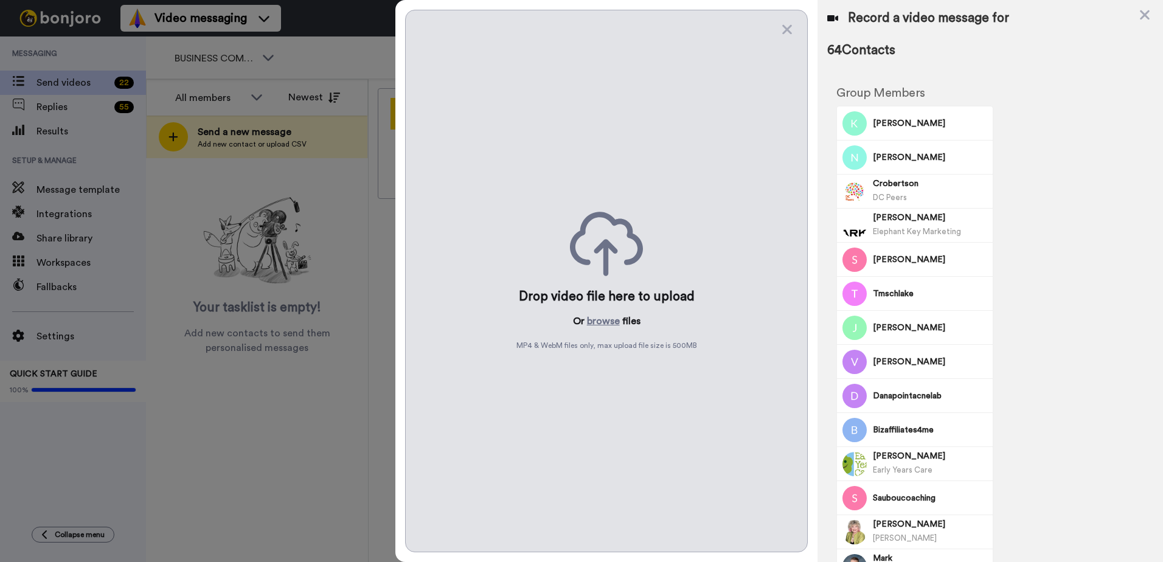  What do you see at coordinates (931, 396) in the screenshot?
I see `span: Danapointacnelab` at bounding box center [931, 396].